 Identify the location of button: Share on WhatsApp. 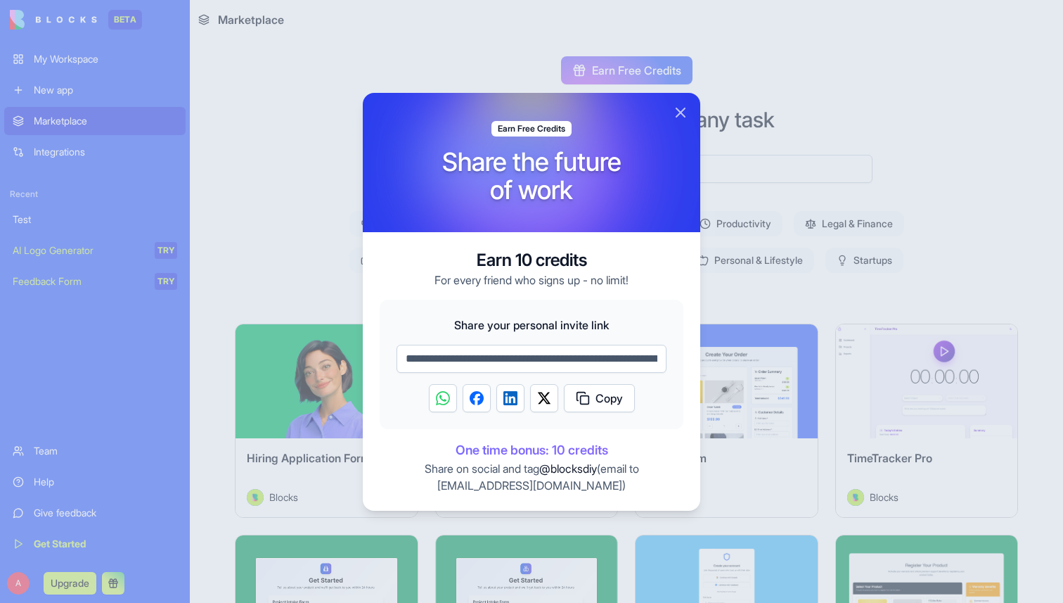
(443, 398).